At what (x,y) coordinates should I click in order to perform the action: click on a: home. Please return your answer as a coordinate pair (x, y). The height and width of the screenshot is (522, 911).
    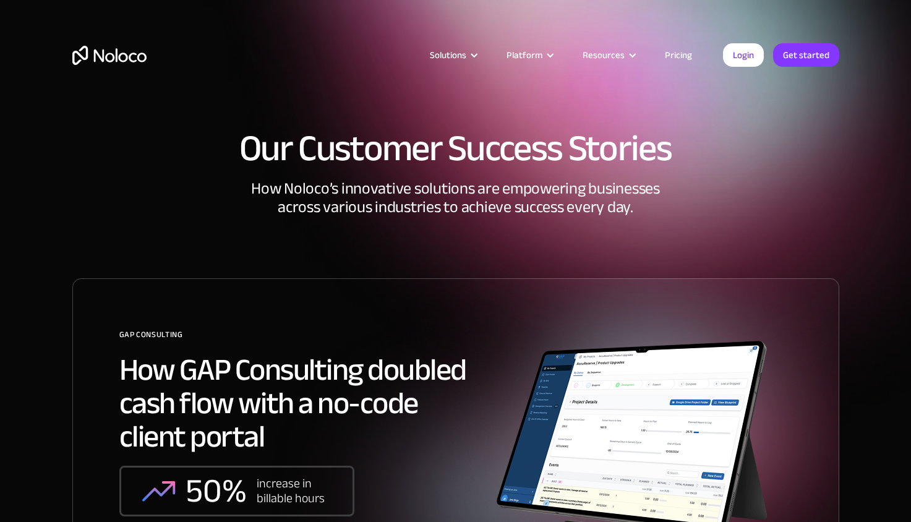
    Looking at the image, I should click on (109, 55).